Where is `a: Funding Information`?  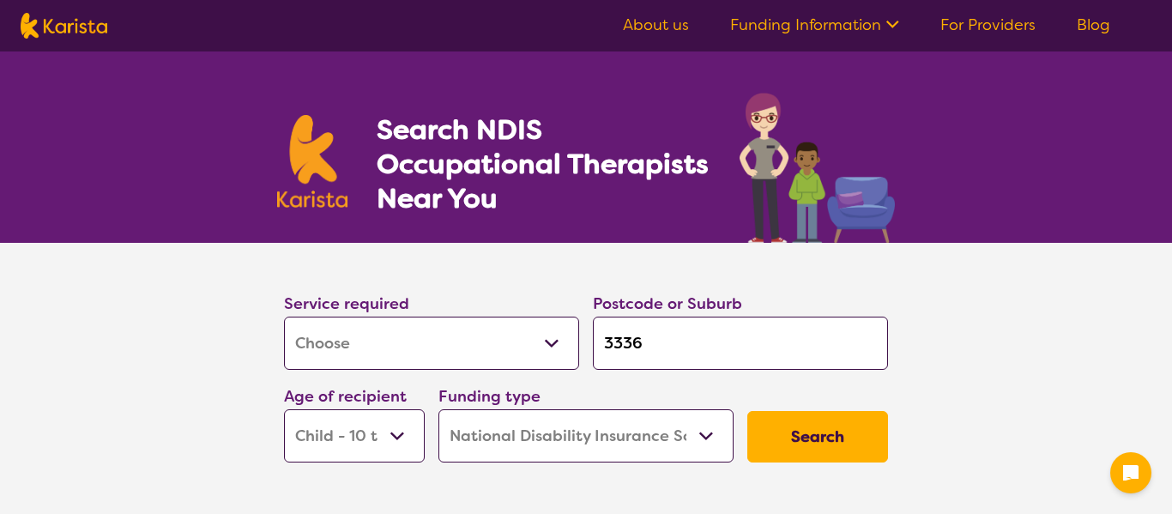
a: Funding Information is located at coordinates (814, 25).